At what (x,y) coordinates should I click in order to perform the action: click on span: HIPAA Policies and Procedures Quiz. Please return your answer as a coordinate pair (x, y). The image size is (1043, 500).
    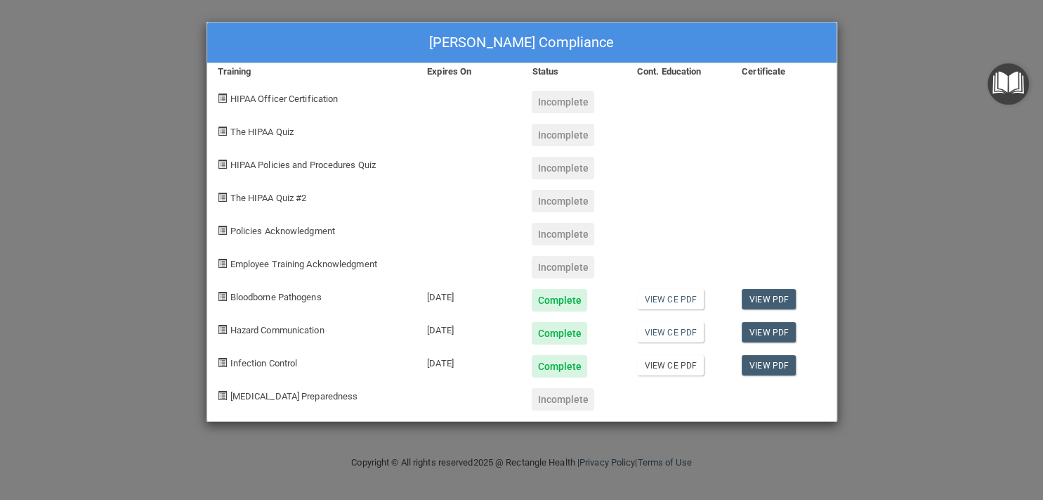
    Looking at the image, I should click on (303, 164).